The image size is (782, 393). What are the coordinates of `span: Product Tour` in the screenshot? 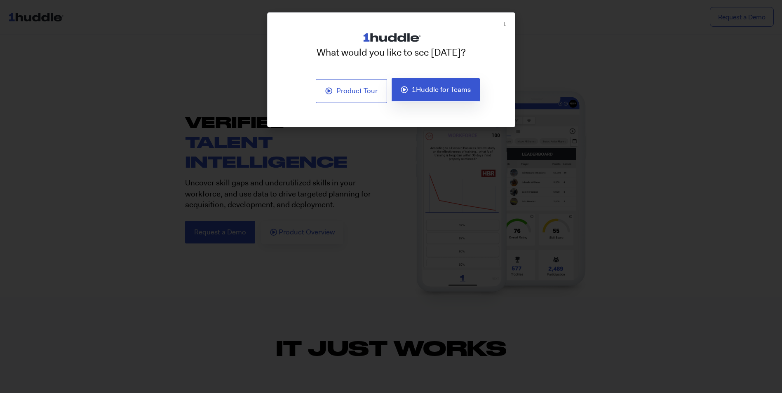 It's located at (357, 91).